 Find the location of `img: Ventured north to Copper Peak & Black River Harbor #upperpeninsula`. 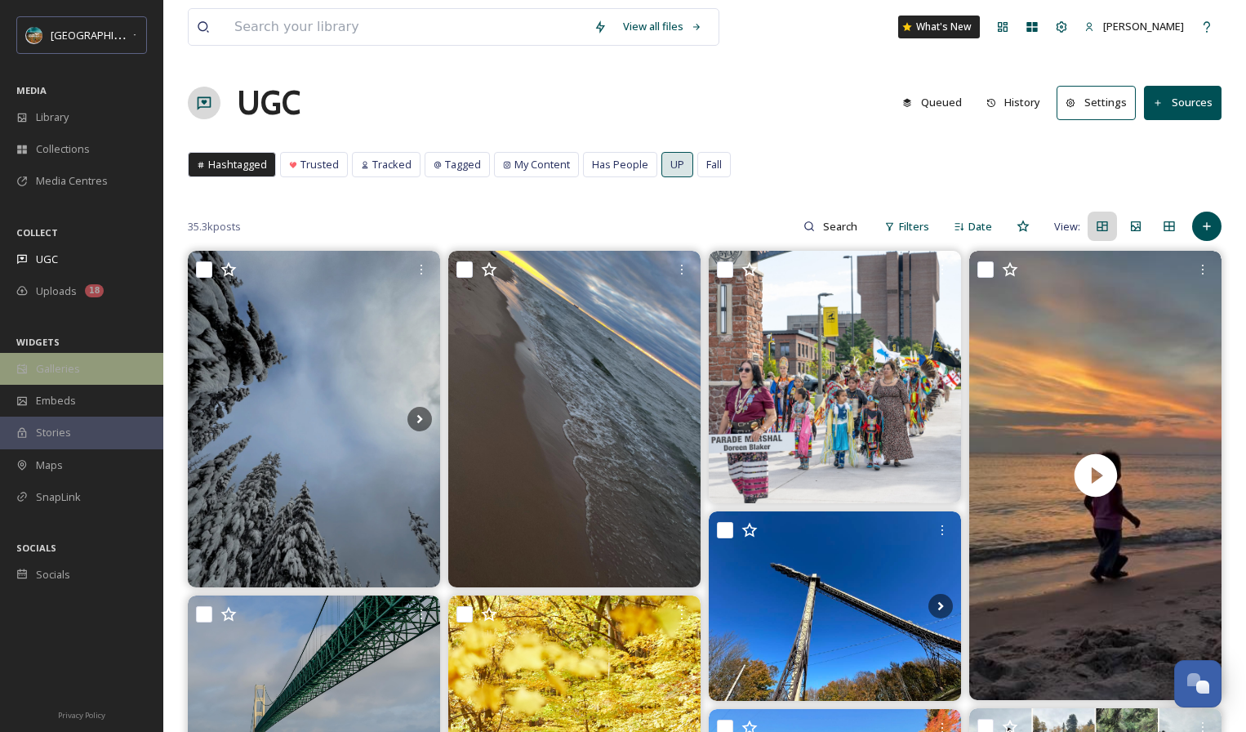

img: Ventured north to Copper Peak & Black River Harbor #upperpeninsula is located at coordinates (835, 606).